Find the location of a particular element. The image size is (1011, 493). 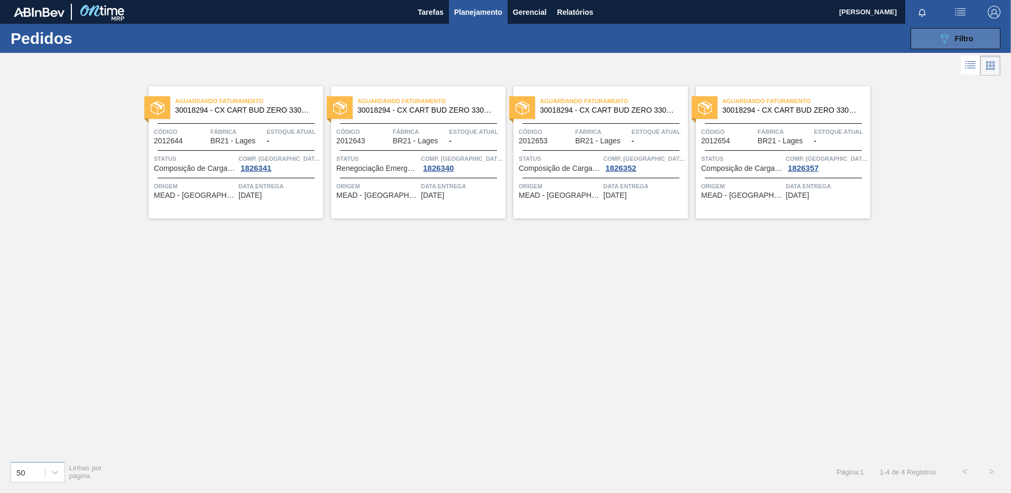

a: statusAguardando Faturamento30018294 - CX CART BUD ZERO 330ML C6 429 298GCódigo2012654FábricaBR21... is located at coordinates (779, 152).